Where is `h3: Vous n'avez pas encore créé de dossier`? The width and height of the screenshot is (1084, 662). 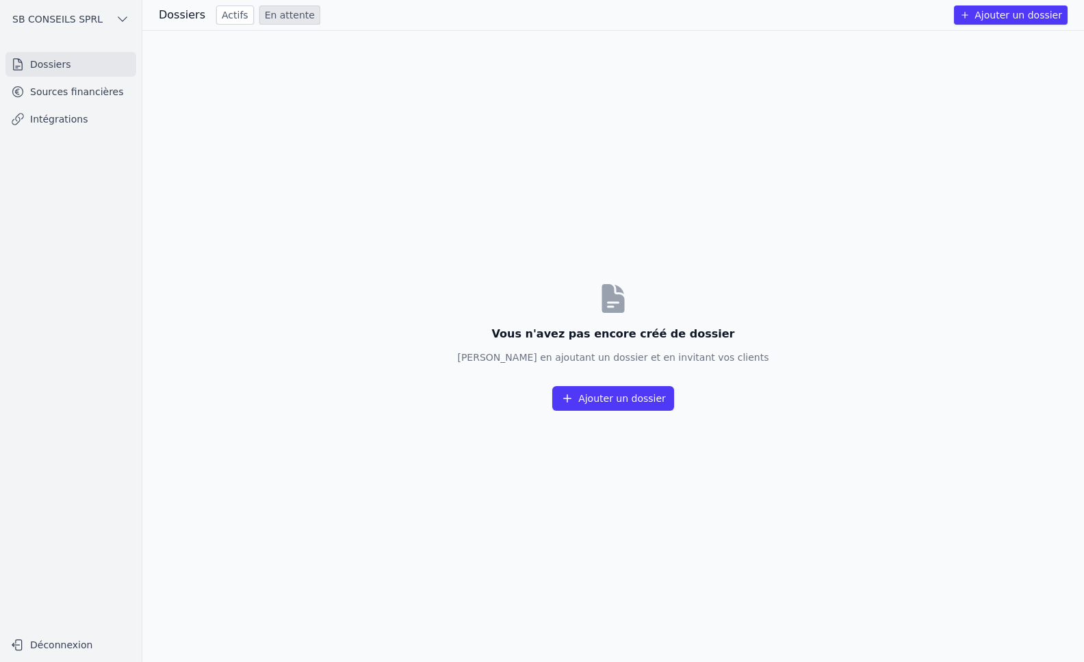 h3: Vous n'avez pas encore créé de dossier is located at coordinates (612, 334).